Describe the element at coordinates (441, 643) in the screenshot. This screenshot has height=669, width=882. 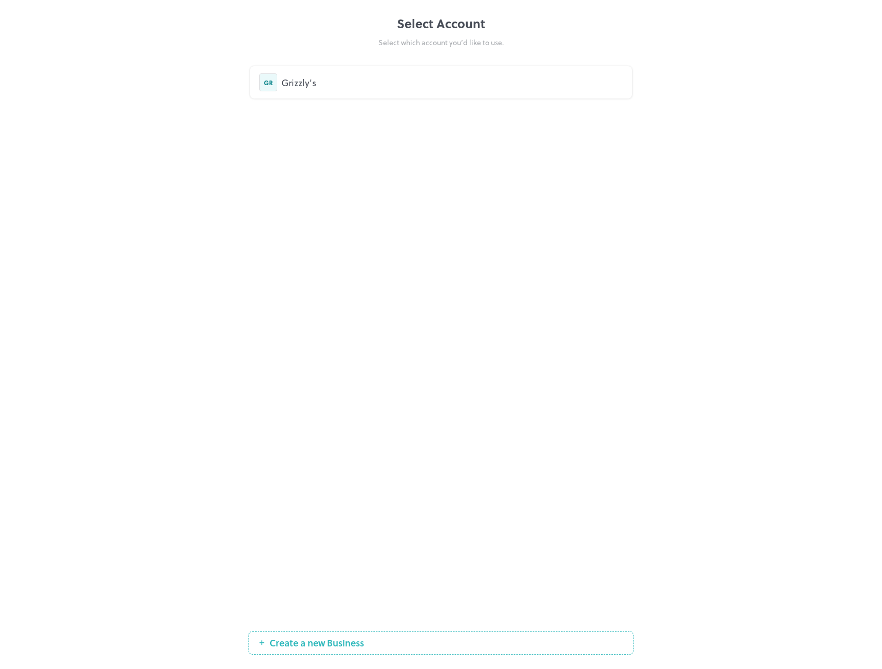
I see `button: Create a new Business` at that location.